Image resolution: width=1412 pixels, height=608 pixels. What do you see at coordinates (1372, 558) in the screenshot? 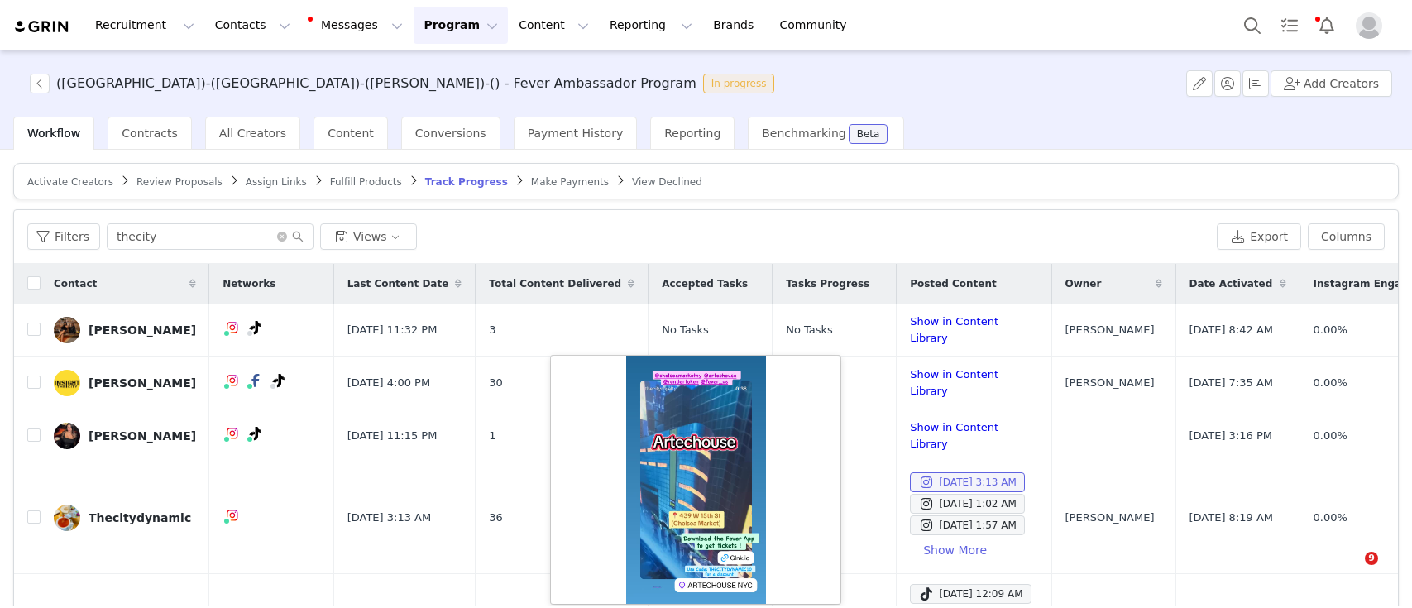
I see `span: 9` at bounding box center [1372, 558].